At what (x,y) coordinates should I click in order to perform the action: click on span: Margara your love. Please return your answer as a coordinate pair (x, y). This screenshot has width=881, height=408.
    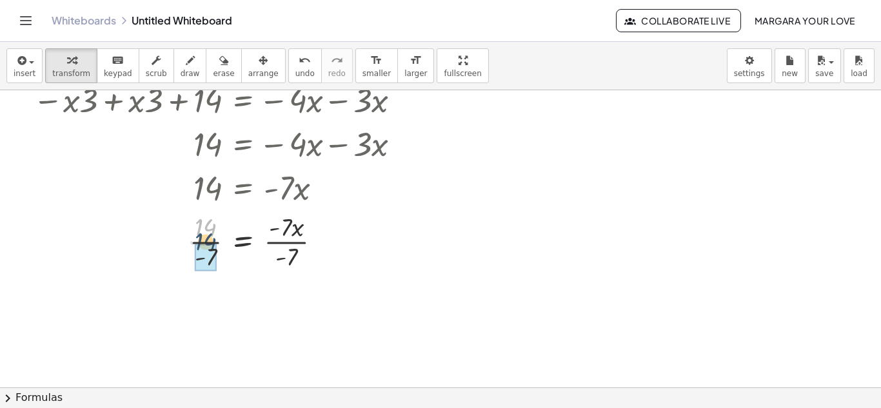
    Looking at the image, I should click on (804, 21).